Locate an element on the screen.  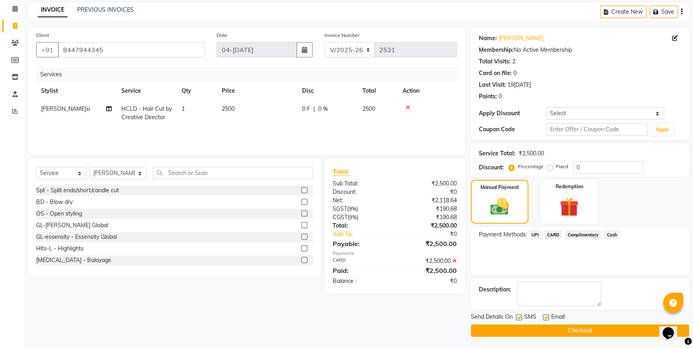
span: CARD is located at coordinates (553, 235).